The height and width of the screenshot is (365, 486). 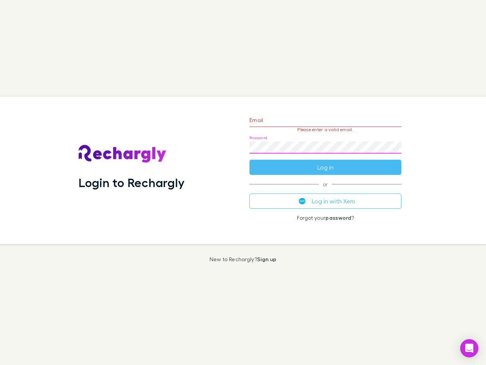 I want to click on p: Please enter a valid email., so click(x=325, y=129).